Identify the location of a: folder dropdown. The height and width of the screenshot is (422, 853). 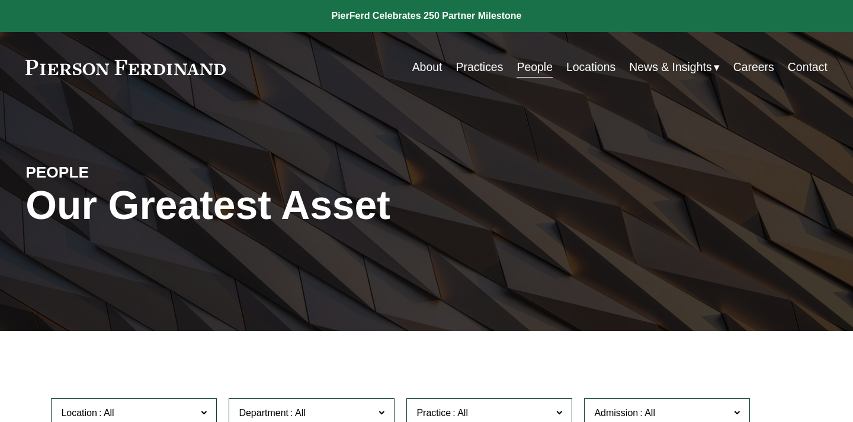
(674, 67).